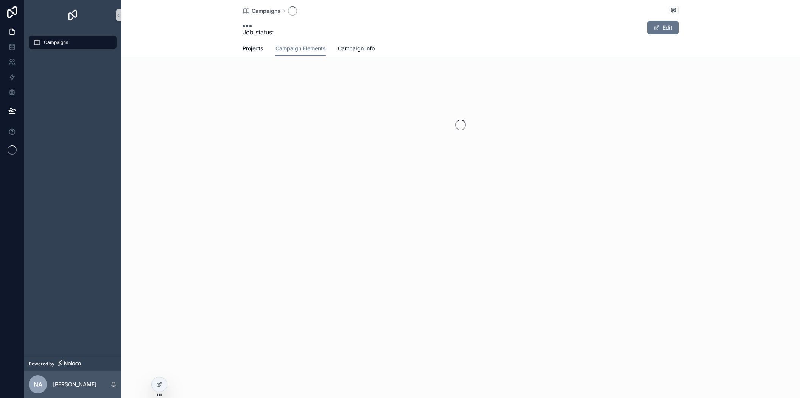 The image size is (800, 398). I want to click on span: NA, so click(38, 384).